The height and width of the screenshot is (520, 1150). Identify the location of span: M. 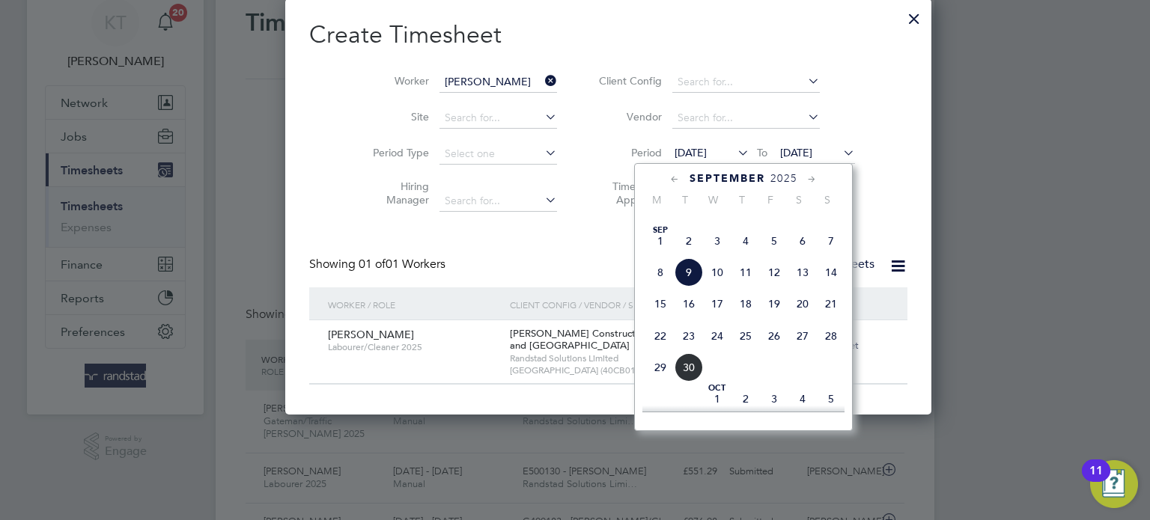
(657, 200).